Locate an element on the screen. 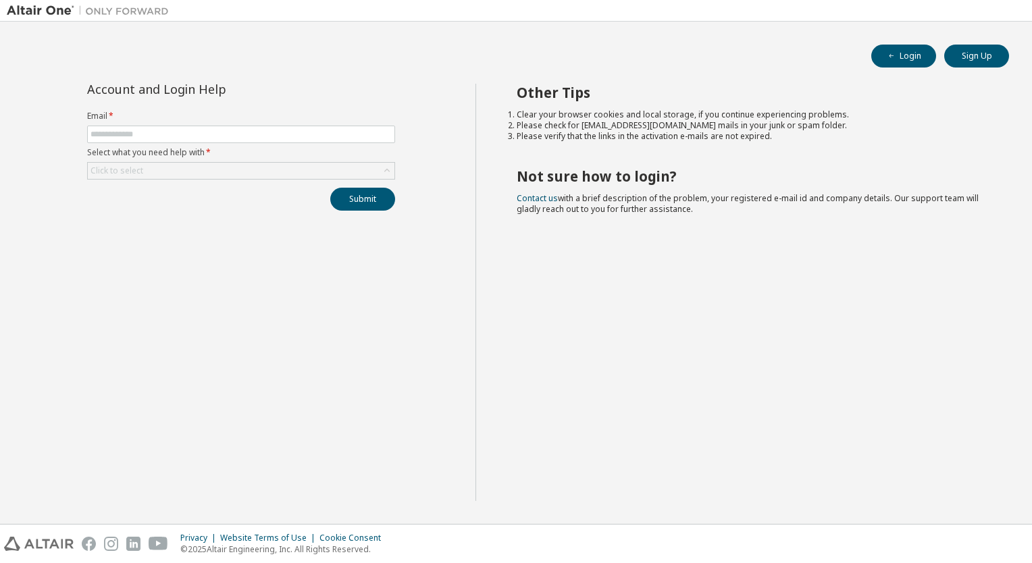 This screenshot has height=563, width=1032. label: Email is located at coordinates (241, 116).